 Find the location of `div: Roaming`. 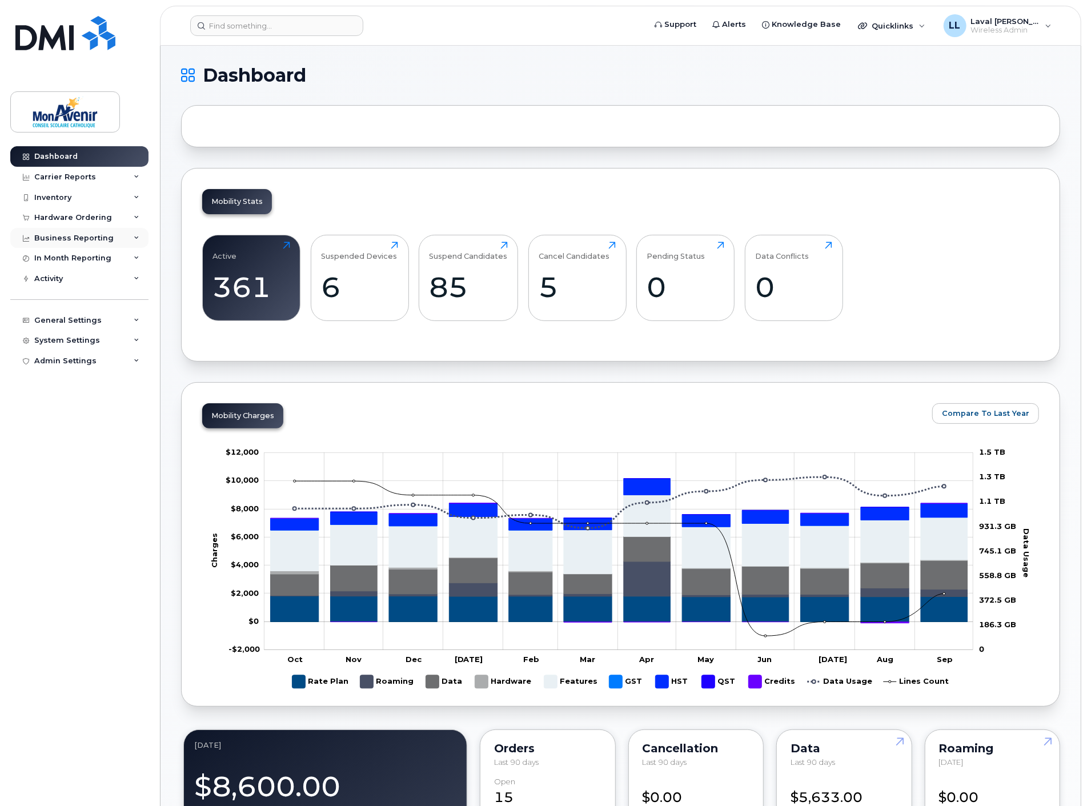

div: Roaming is located at coordinates (993, 748).